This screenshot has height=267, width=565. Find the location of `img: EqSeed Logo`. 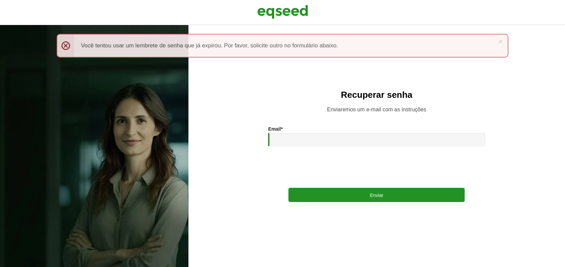

img: EqSeed Logo is located at coordinates (282, 12).